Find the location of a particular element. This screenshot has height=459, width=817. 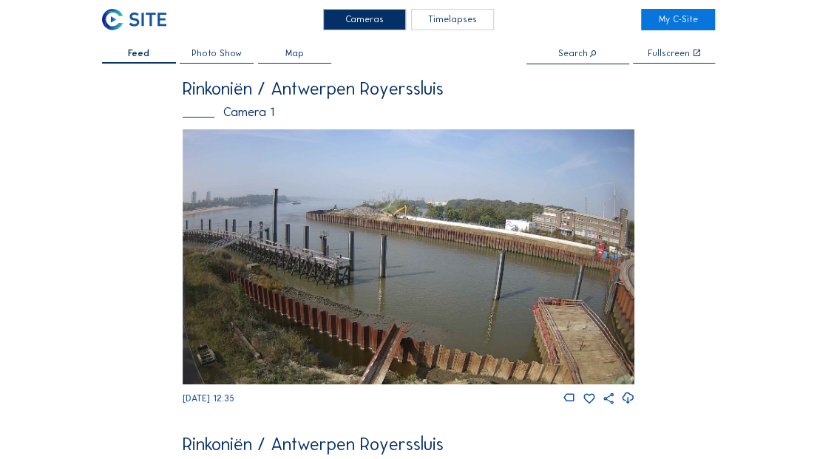

span: Map is located at coordinates (294, 53).